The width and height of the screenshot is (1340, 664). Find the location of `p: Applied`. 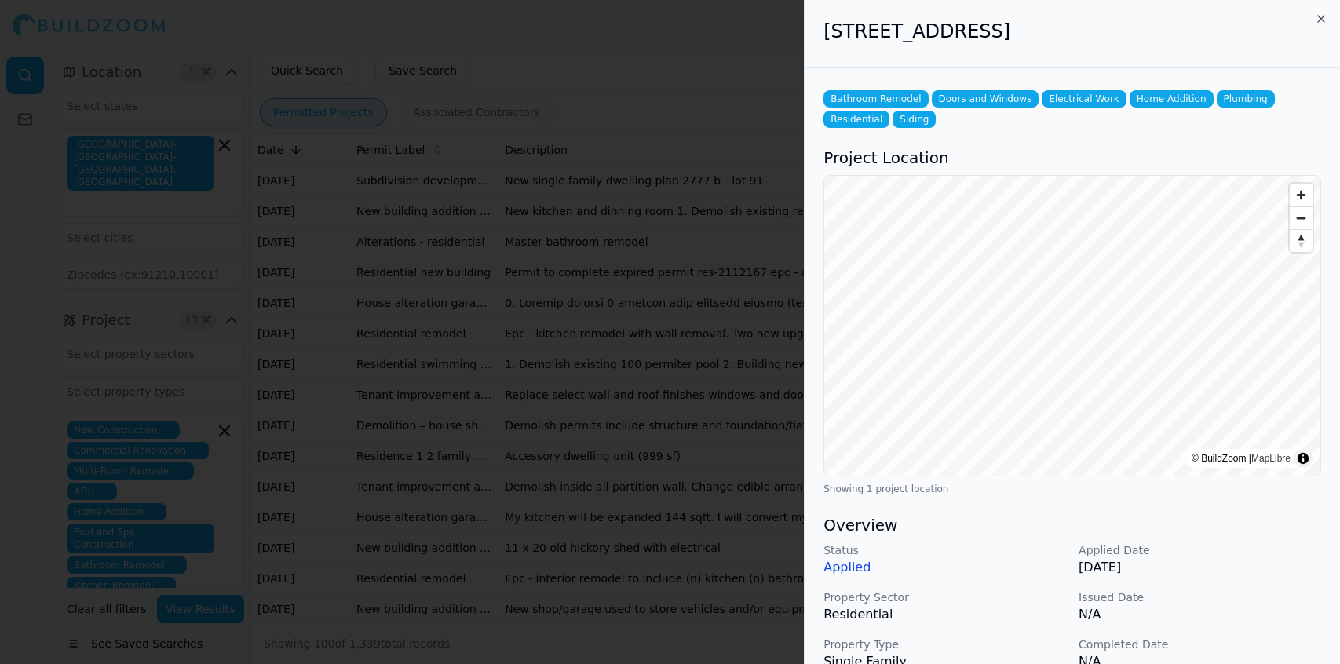

p: Applied is located at coordinates (944, 567).